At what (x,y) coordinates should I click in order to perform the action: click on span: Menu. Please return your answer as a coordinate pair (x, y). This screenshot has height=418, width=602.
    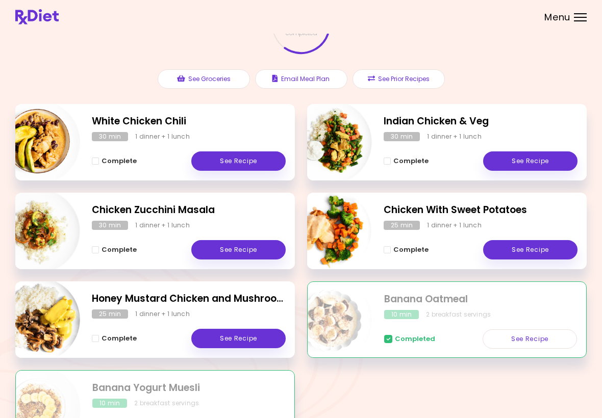
    Looking at the image, I should click on (557, 17).